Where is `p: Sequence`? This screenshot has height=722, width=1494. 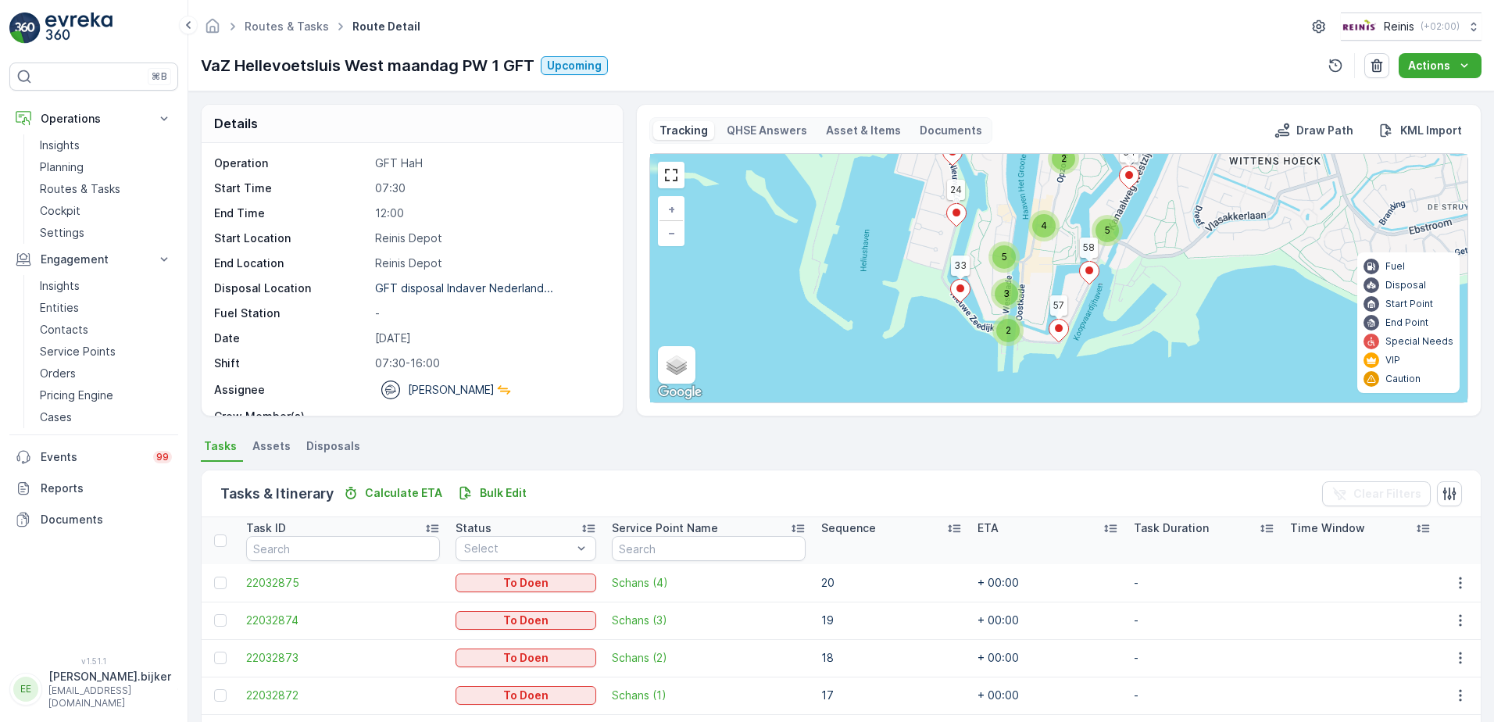 p: Sequence is located at coordinates (848, 528).